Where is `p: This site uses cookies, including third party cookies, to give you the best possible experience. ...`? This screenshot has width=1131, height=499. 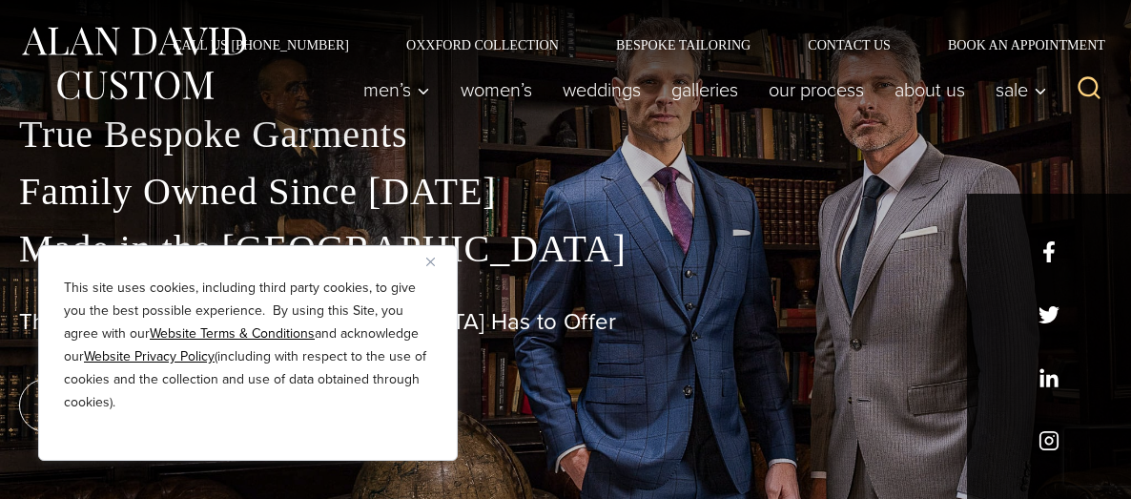
p: This site uses cookies, including third party cookies, to give you the best possible experience. ... is located at coordinates (248, 345).